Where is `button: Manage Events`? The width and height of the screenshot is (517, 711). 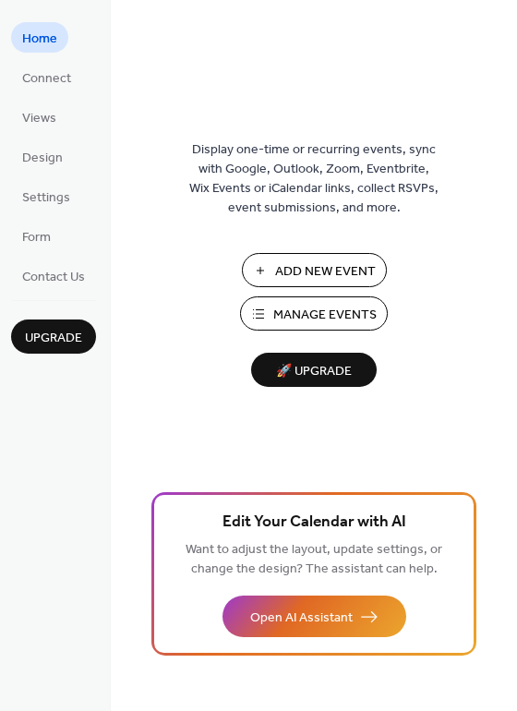 button: Manage Events is located at coordinates (314, 313).